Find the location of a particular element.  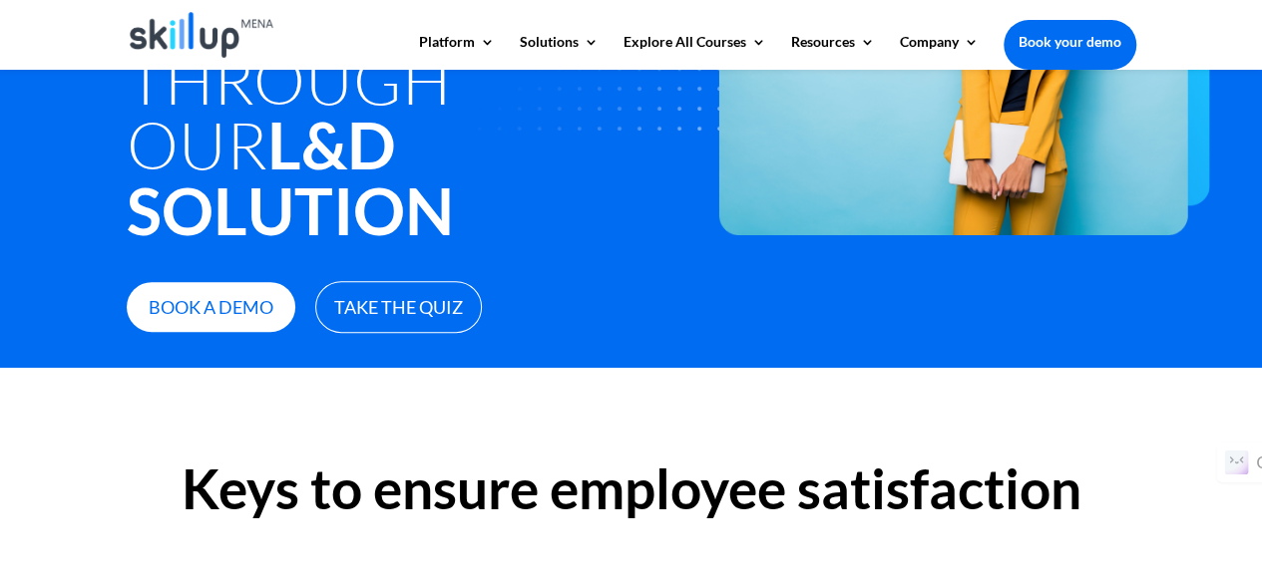

a: Solutions is located at coordinates (559, 52).